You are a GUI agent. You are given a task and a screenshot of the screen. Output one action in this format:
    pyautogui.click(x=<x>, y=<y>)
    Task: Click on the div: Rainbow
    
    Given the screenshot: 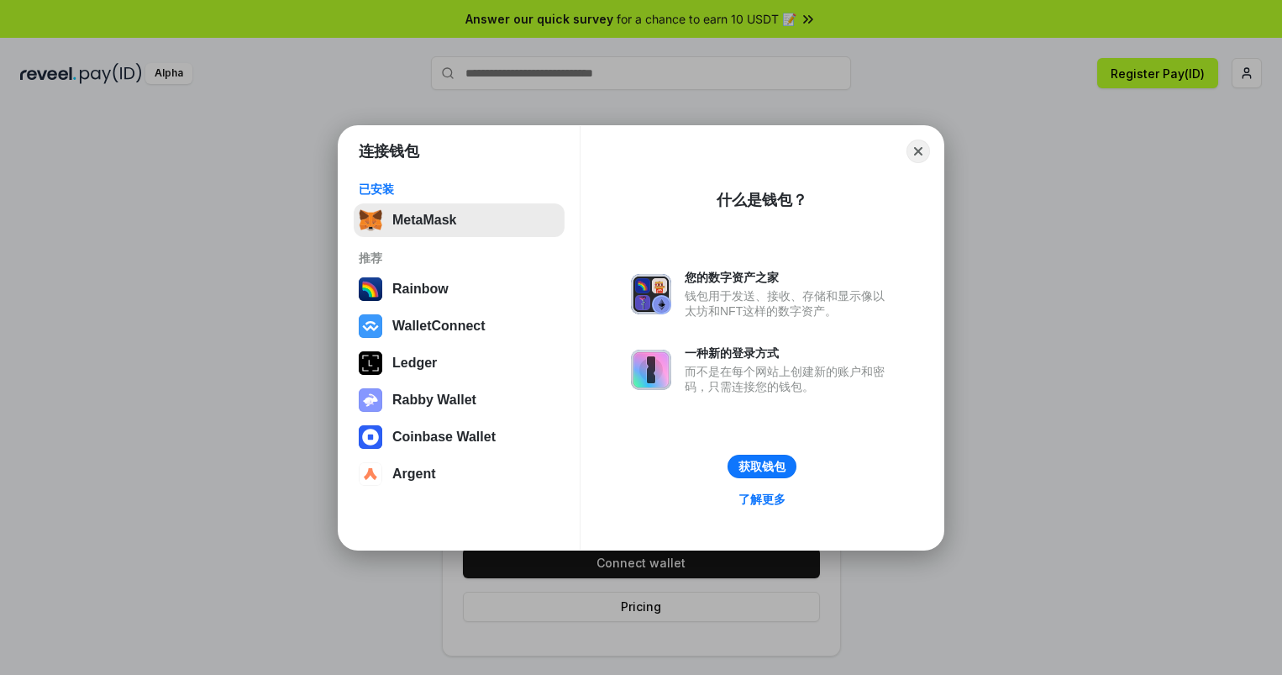 What is the action you would take?
    pyautogui.click(x=420, y=289)
    